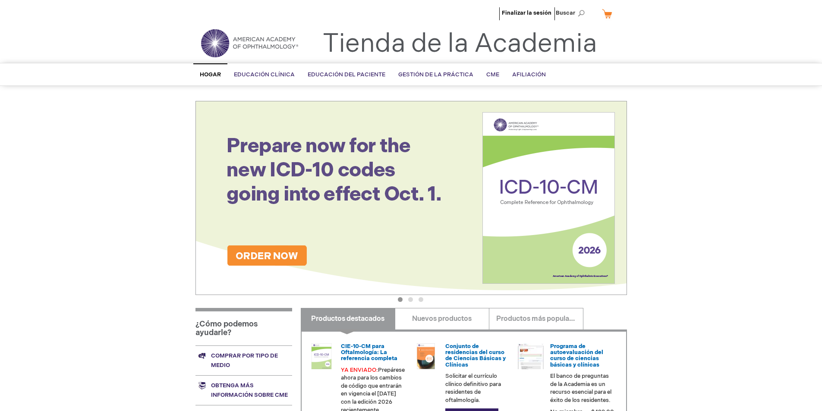 The width and height of the screenshot is (822, 411). I want to click on font: Comprar por tipo de medio, so click(244, 361).